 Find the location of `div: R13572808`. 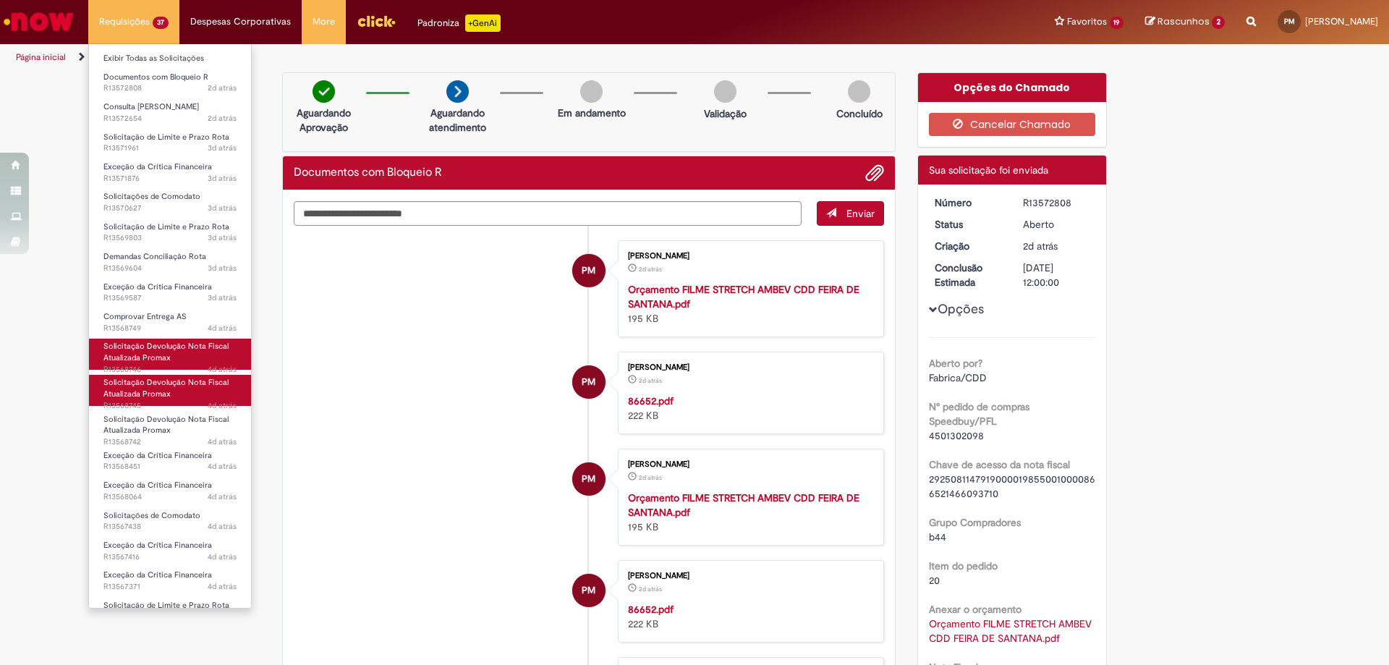

div: R13572808 is located at coordinates (1056, 203).